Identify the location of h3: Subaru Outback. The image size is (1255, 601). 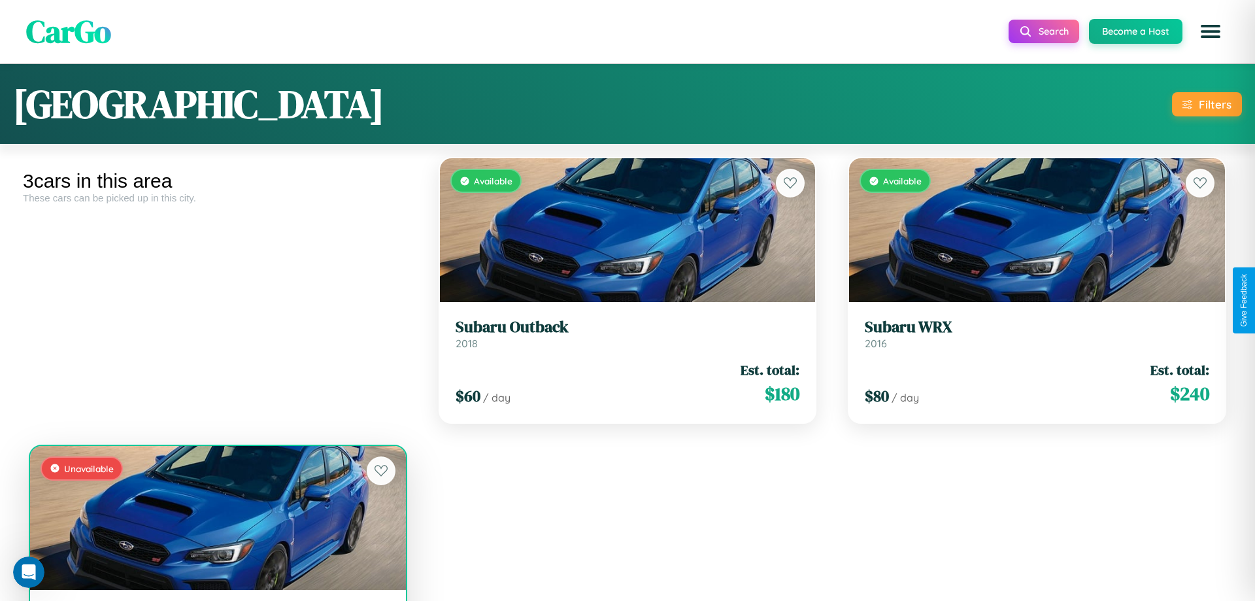
(628, 327).